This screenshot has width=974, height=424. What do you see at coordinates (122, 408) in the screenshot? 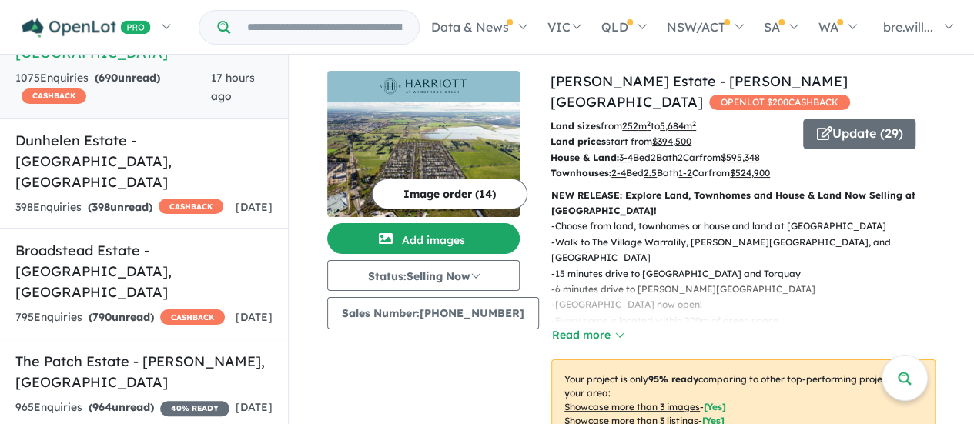
I see `div: 965 Enquir ies` at bounding box center [122, 408].